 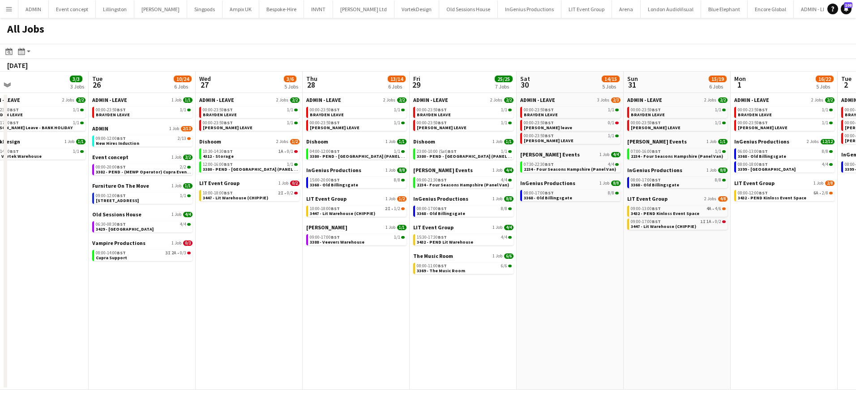 I want to click on button: INVNT, so click(x=318, y=9).